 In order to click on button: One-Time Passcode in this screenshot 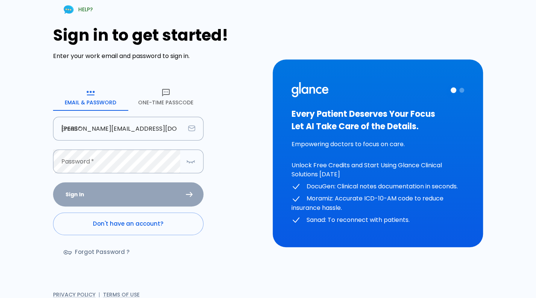, I will do `click(166, 97)`.